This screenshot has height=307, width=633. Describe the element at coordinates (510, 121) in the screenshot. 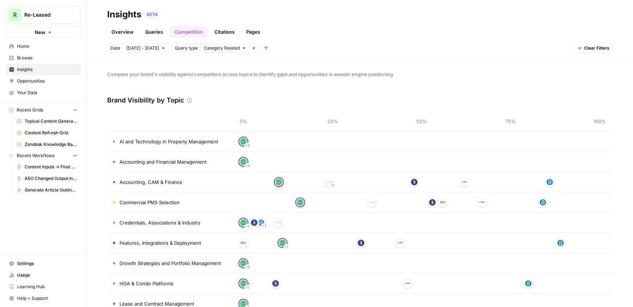

I see `span: 75%` at that location.